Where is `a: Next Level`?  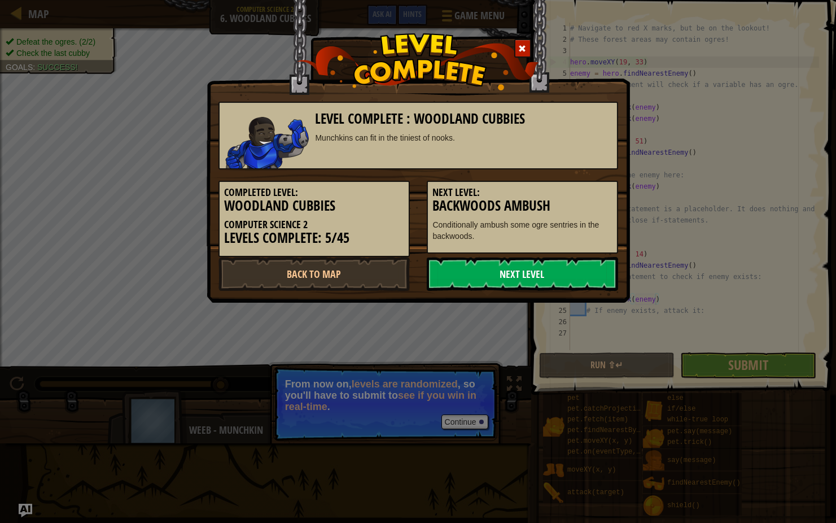
a: Next Level is located at coordinates (522, 274).